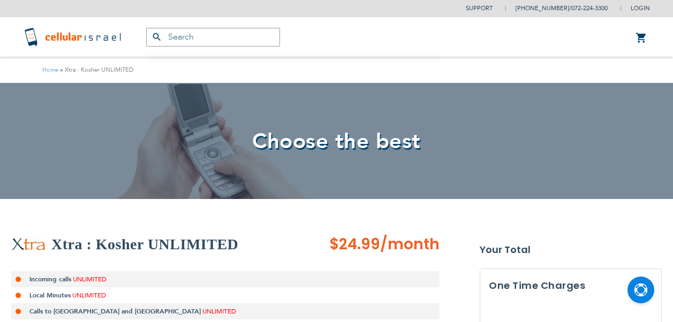  What do you see at coordinates (640, 8) in the screenshot?
I see `span: Login` at bounding box center [640, 8].